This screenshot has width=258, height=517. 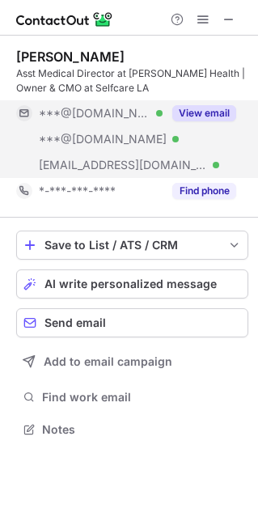 What do you see at coordinates (142, 430) in the screenshot?
I see `span: Notes` at bounding box center [142, 430].